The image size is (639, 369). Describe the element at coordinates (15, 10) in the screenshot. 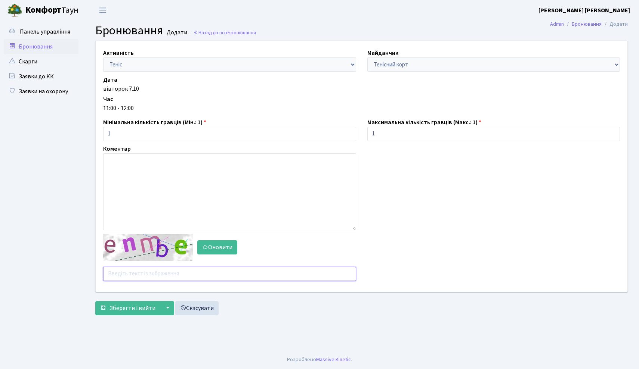

I see `img: logo.png` at that location.